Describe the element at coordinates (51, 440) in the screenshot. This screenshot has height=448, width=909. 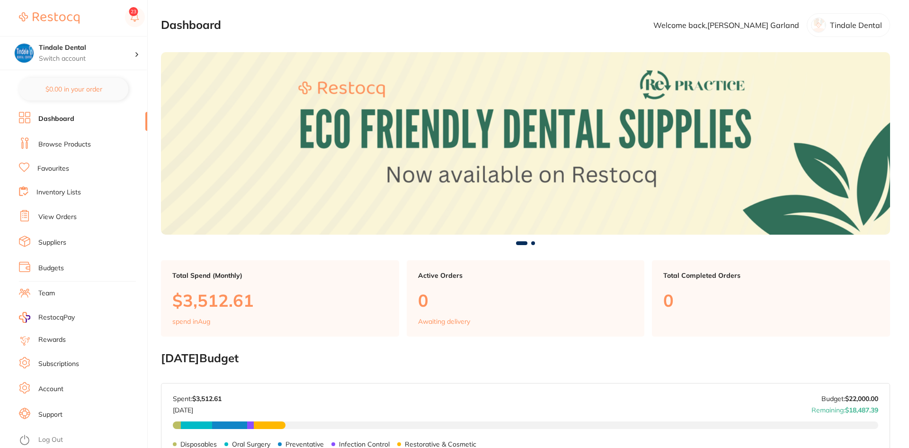
I see `a: Log Out` at that location.